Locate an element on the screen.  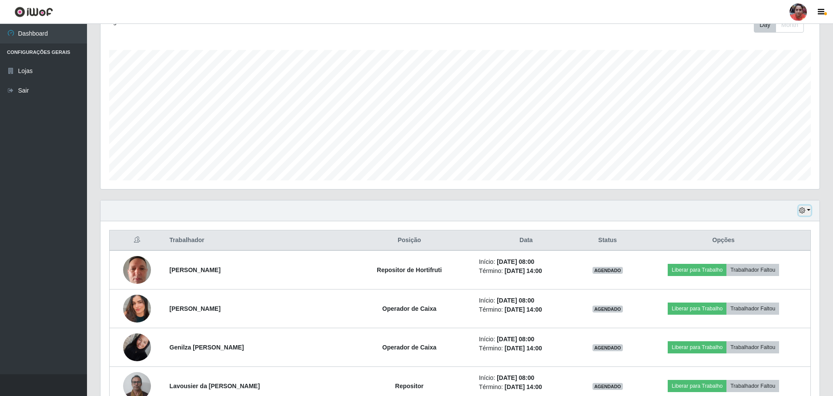
th: Status is located at coordinates (608, 241).